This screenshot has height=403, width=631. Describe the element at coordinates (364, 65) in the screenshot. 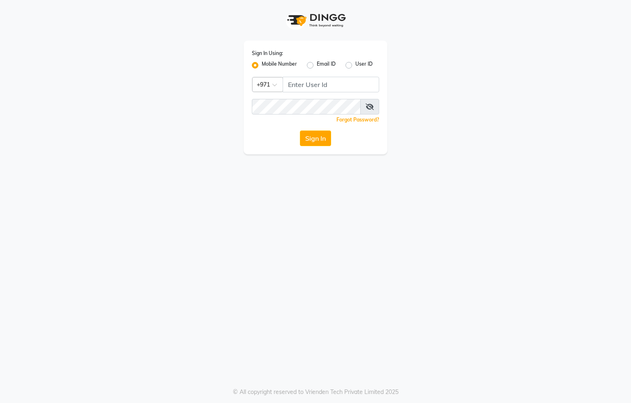

I see `label: User ID` at that location.